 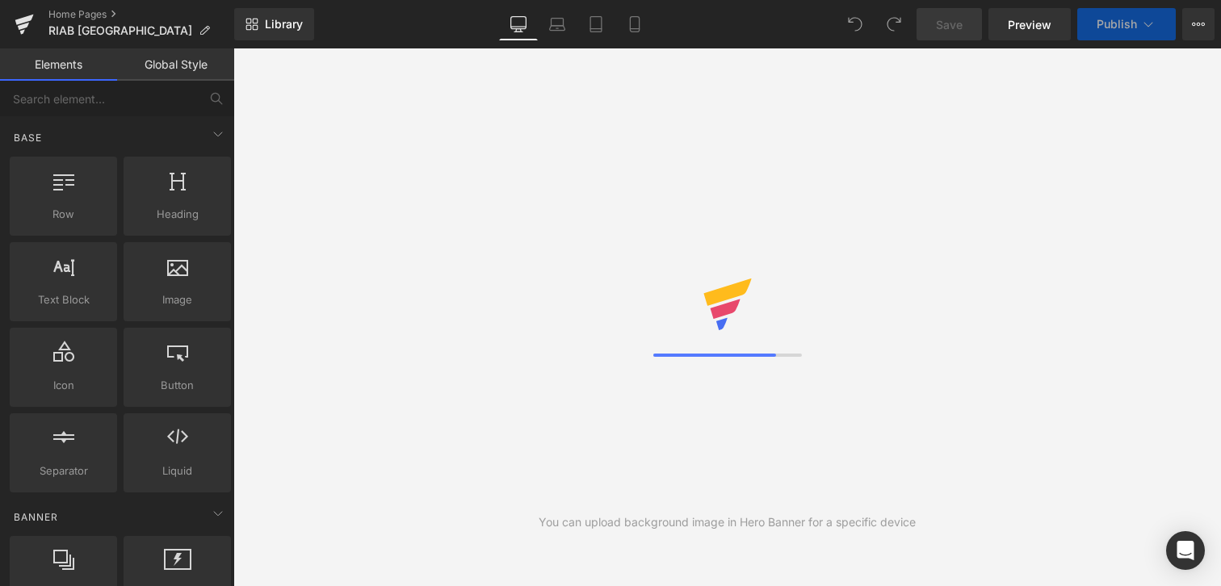 I want to click on div: Open Intercom Messenger, so click(x=1185, y=551).